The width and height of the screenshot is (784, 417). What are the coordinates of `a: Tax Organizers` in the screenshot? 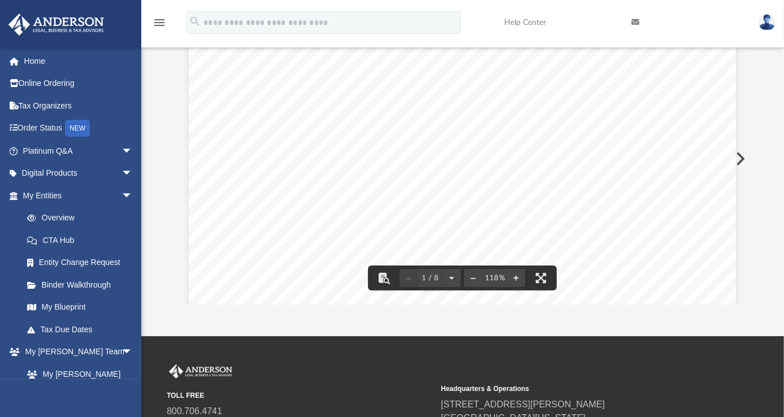 It's located at (79, 106).